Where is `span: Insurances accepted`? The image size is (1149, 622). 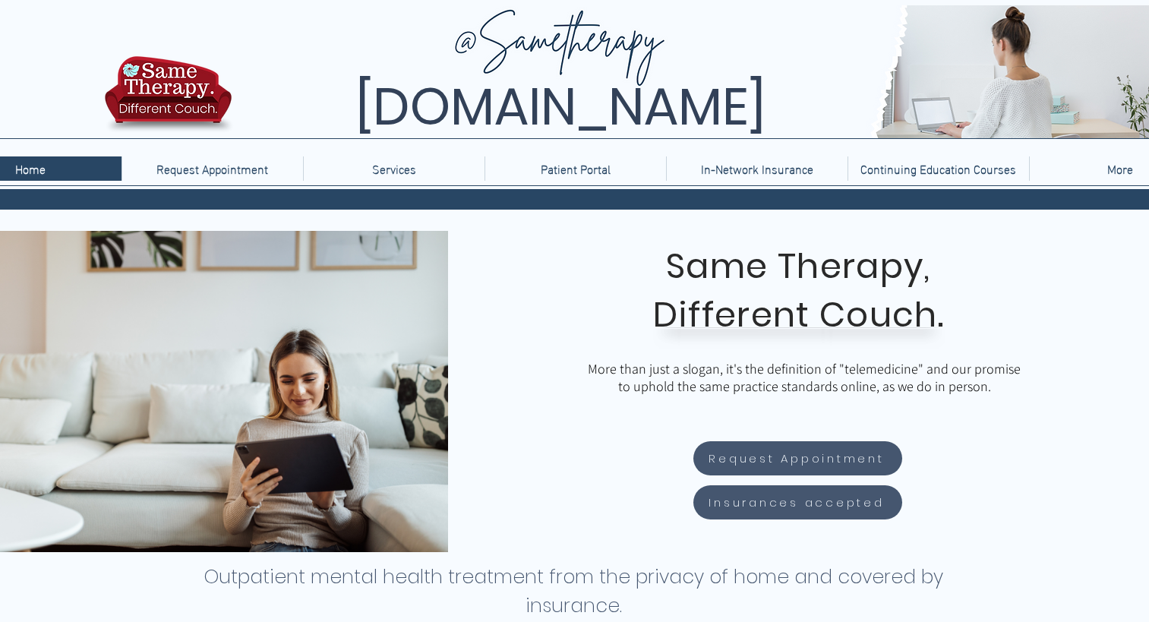 span: Insurances accepted is located at coordinates (796, 502).